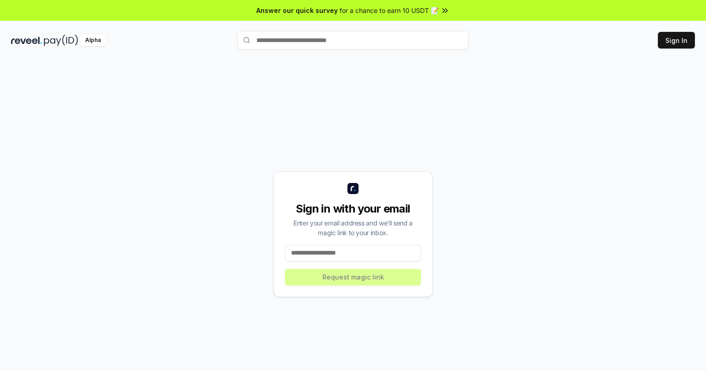 Image resolution: width=706 pixels, height=371 pixels. I want to click on img: logo_small, so click(353, 189).